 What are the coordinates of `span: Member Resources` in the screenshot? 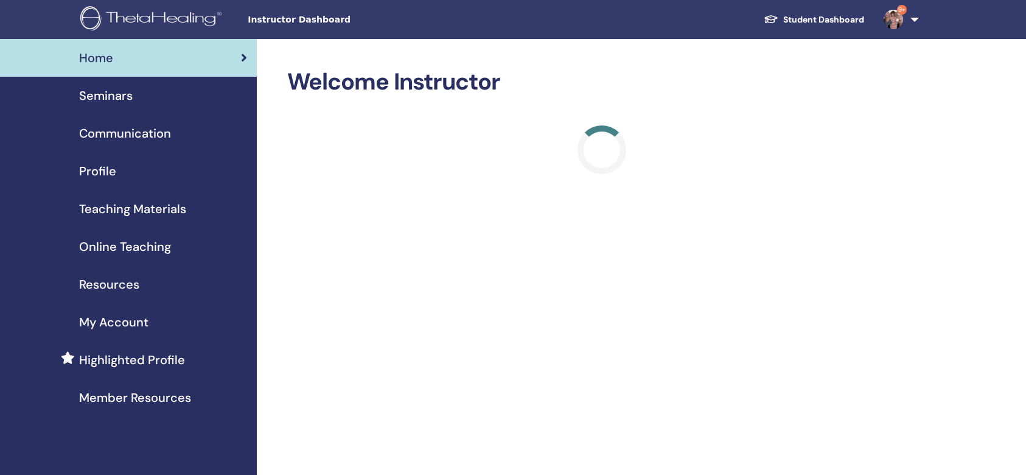 It's located at (135, 397).